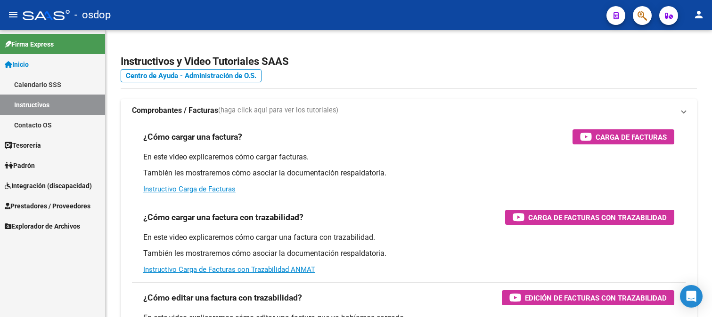  What do you see at coordinates (698, 15) in the screenshot?
I see `mat-icon: person` at bounding box center [698, 15].